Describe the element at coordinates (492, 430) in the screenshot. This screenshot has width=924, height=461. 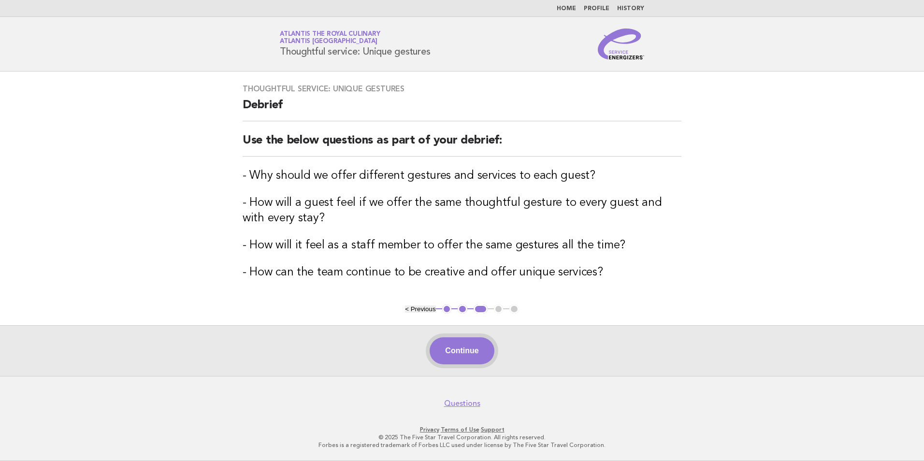
I see `a: Support` at that location.